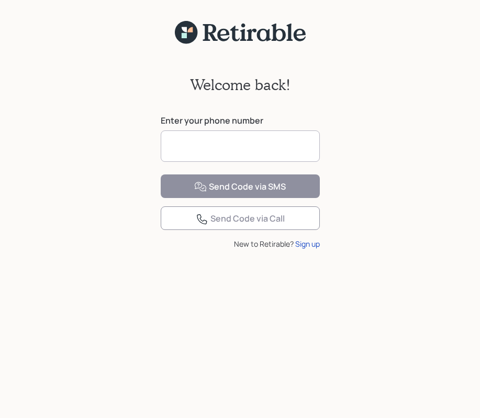 This screenshot has height=418, width=480. Describe the element at coordinates (307, 243) in the screenshot. I see `div: Sign up` at that location.